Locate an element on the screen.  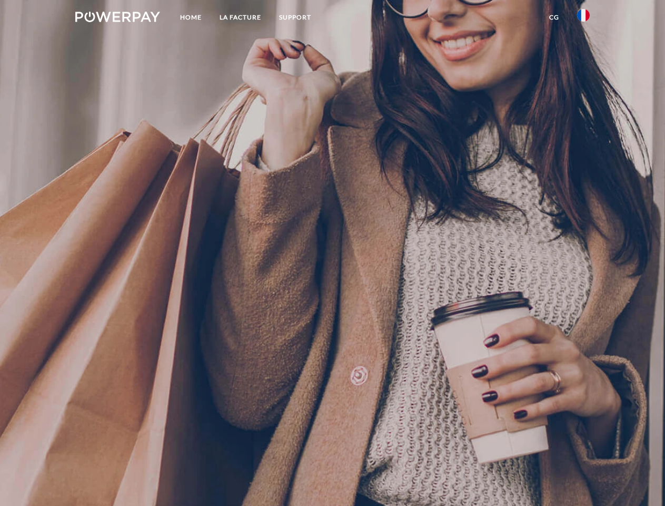
a: Home is located at coordinates (191, 17).